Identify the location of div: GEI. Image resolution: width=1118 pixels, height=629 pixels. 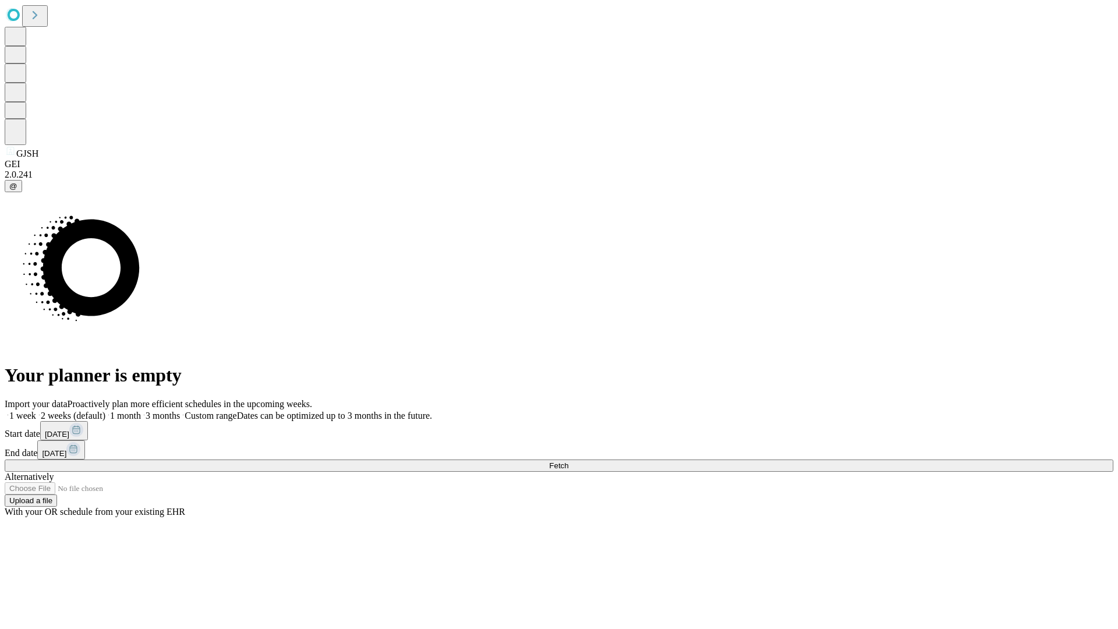
(559, 164).